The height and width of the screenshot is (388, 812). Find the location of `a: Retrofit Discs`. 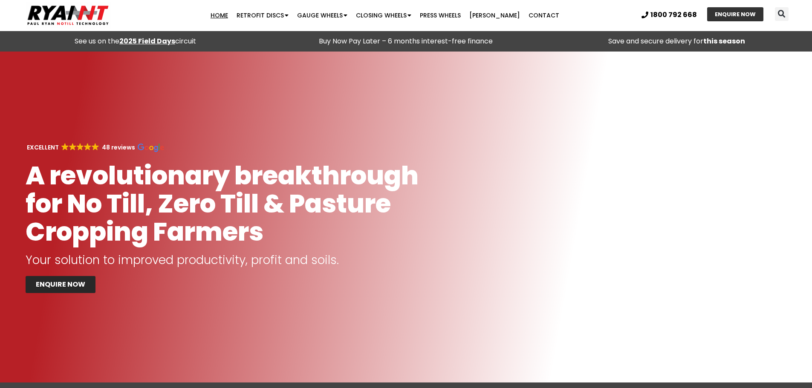

a: Retrofit Discs is located at coordinates (263, 15).